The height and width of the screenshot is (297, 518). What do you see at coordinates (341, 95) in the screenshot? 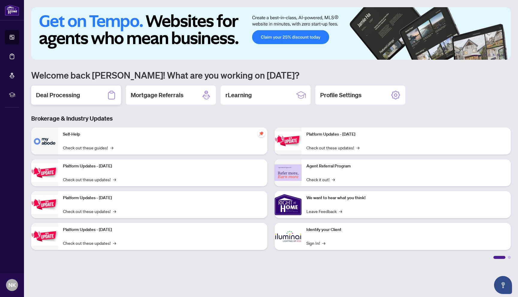
I see `h2: Profile Settings` at bounding box center [341, 95].